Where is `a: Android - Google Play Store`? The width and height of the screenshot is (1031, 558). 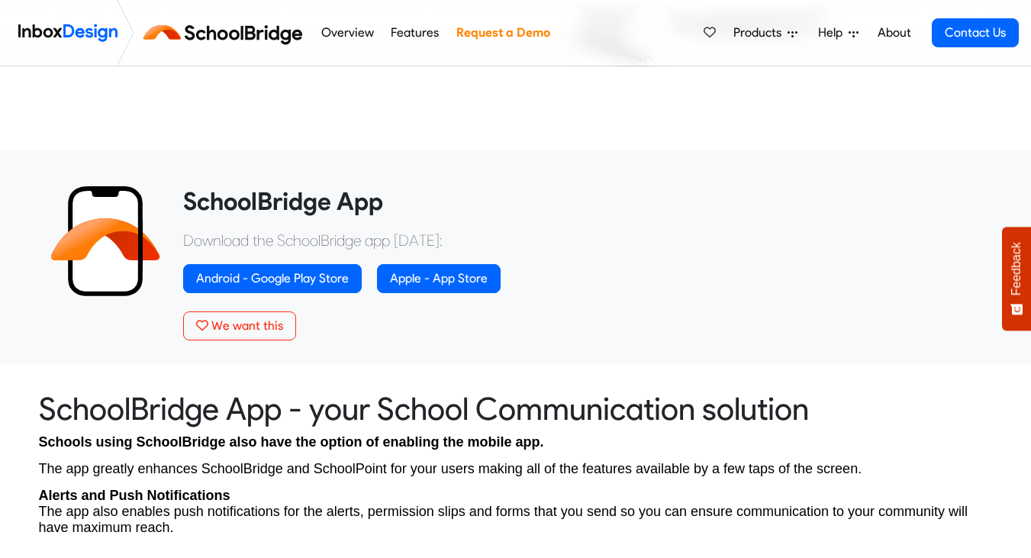 a: Android - Google Play Store is located at coordinates (272, 279).